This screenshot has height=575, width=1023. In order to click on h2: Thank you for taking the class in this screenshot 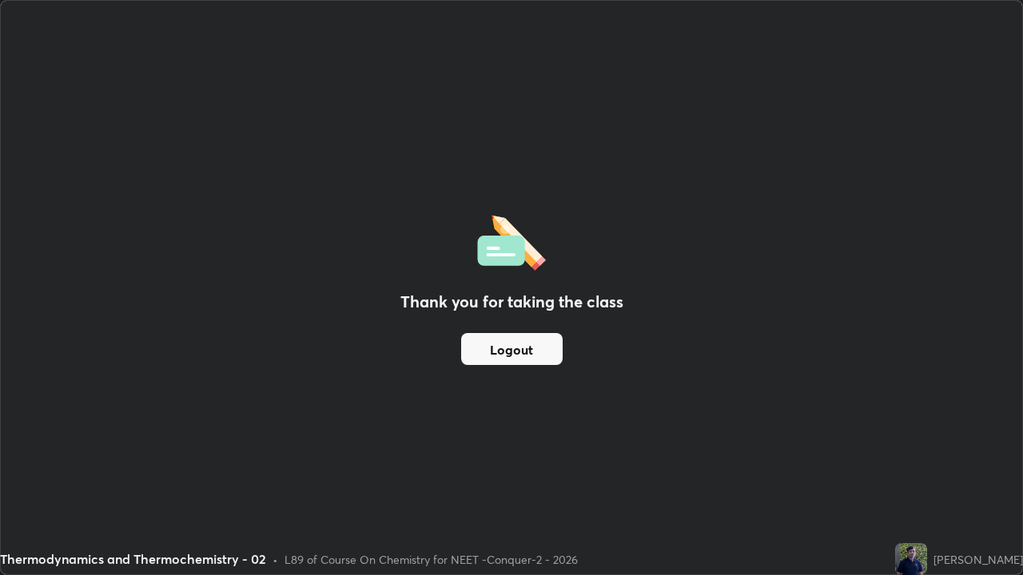, I will do `click(511, 302)`.